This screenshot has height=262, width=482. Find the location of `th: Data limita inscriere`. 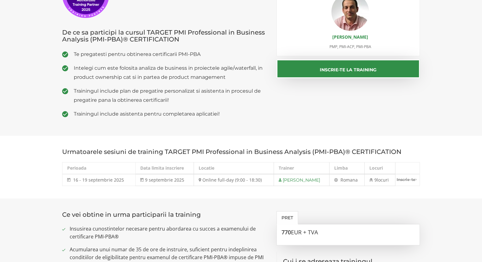

th: Data limita inscriere is located at coordinates (165, 168).